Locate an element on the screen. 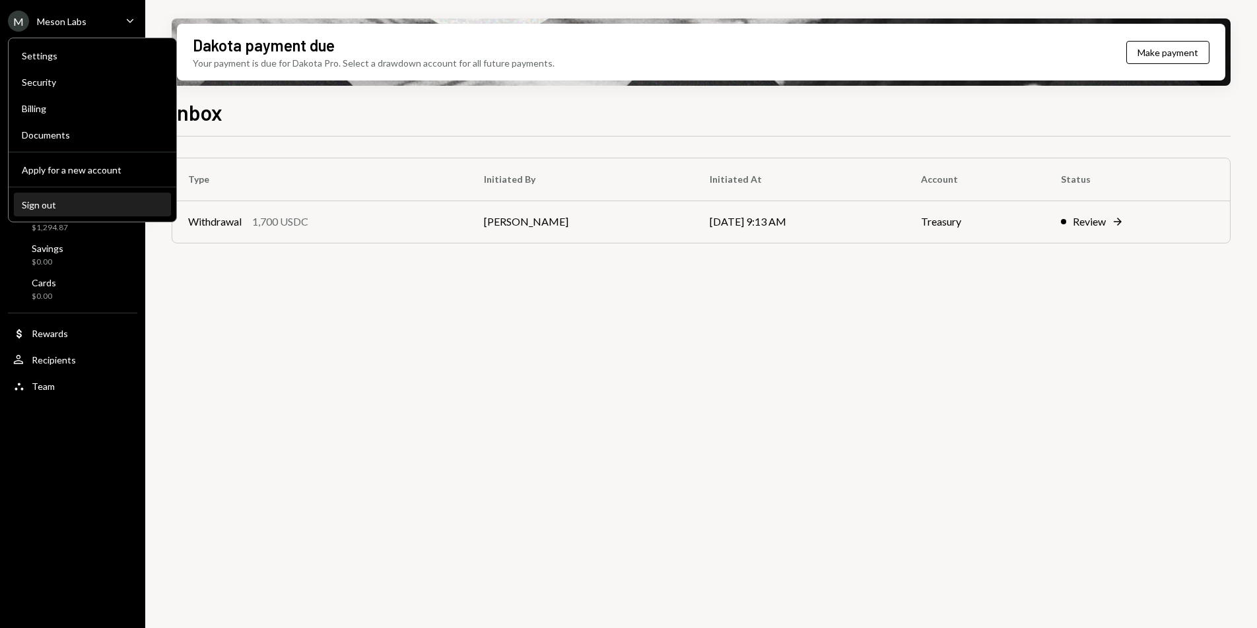 The height and width of the screenshot is (628, 1257). a: Team is located at coordinates (73, 386).